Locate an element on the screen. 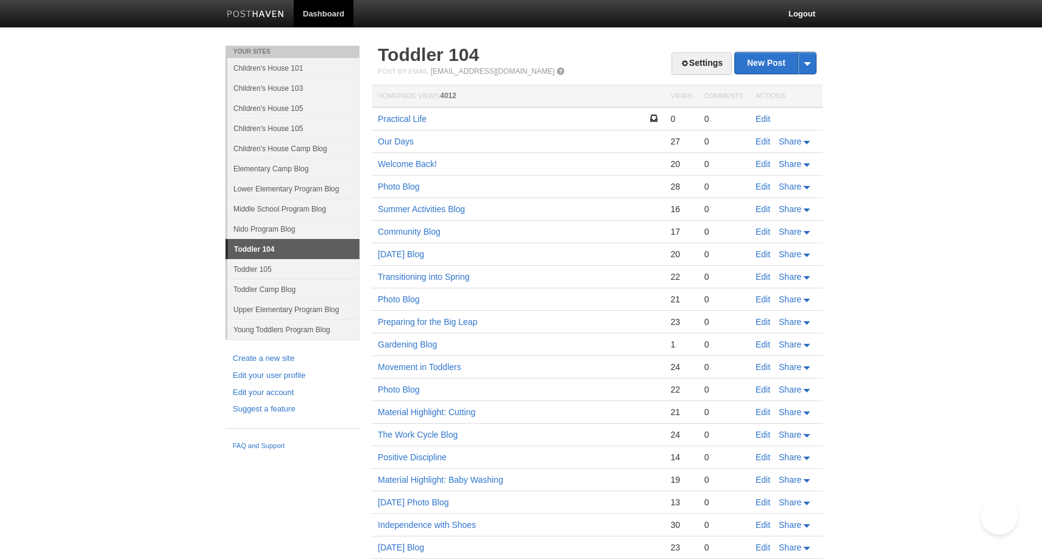 The image size is (1042, 559). a: Preparing for the Big Leap is located at coordinates (427, 322).